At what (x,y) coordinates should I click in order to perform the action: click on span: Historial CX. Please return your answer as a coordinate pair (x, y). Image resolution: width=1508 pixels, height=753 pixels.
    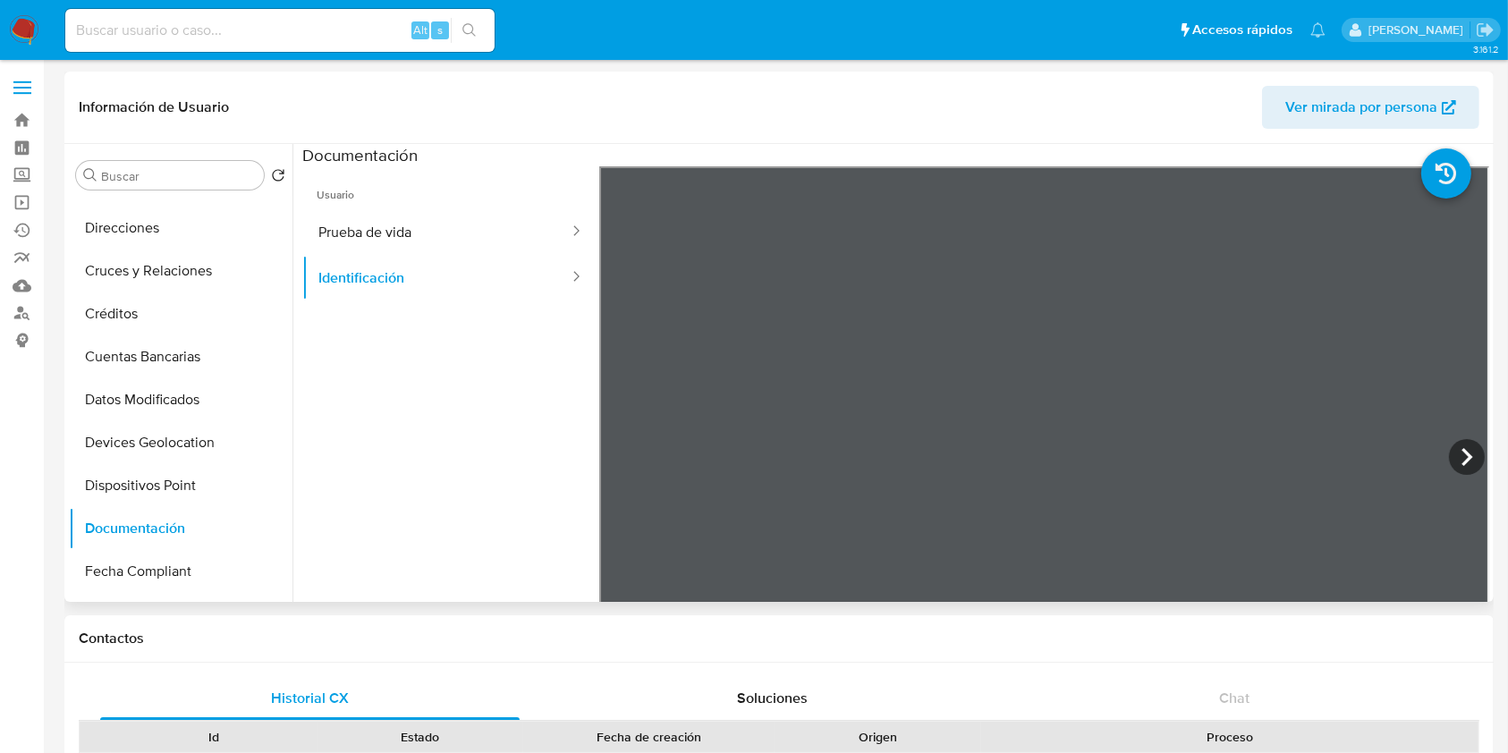
    Looking at the image, I should click on (309, 697).